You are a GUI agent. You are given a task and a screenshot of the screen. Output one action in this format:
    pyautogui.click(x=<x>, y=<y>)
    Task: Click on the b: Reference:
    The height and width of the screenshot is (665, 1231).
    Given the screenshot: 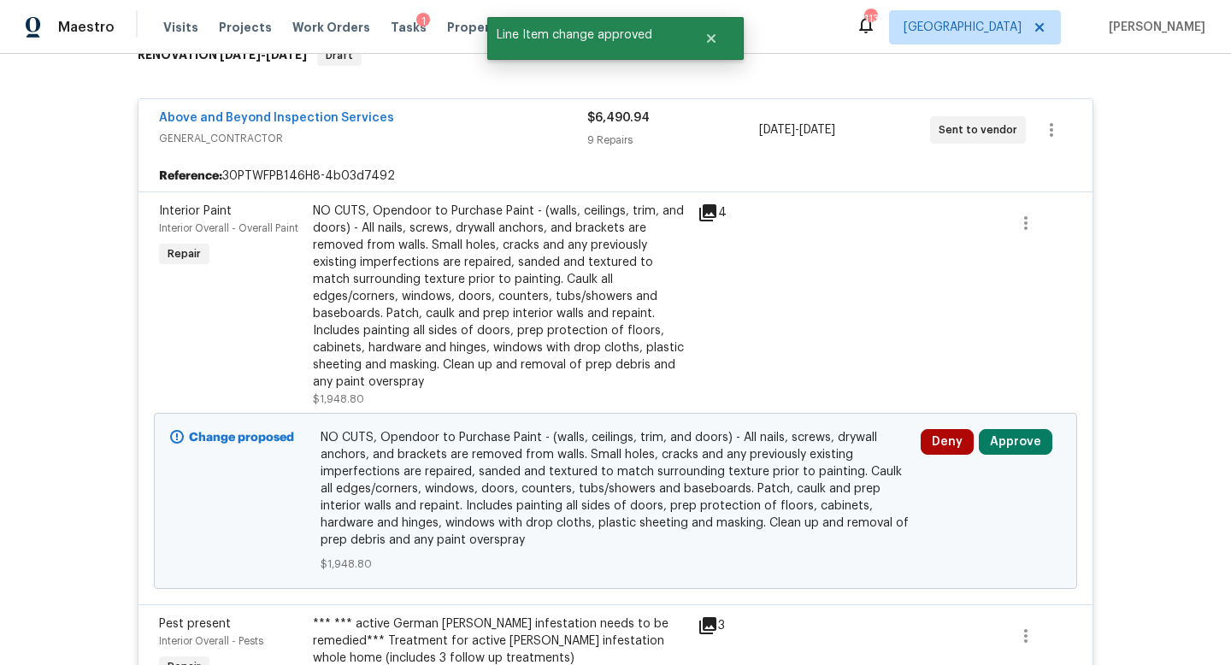 What is the action you would take?
    pyautogui.click(x=191, y=176)
    